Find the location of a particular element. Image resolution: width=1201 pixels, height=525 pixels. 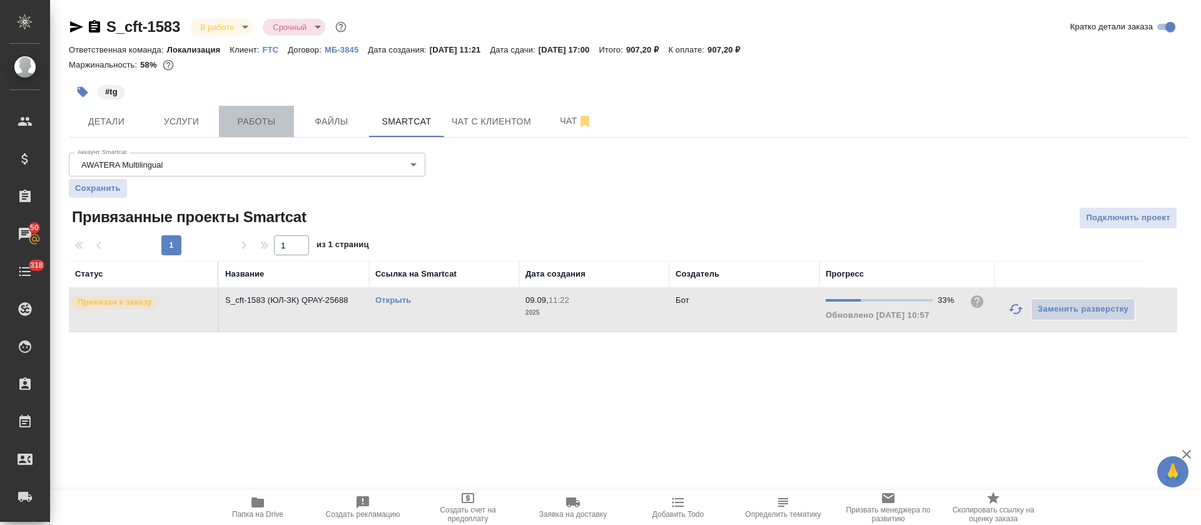

span: Детали is located at coordinates (106, 121).